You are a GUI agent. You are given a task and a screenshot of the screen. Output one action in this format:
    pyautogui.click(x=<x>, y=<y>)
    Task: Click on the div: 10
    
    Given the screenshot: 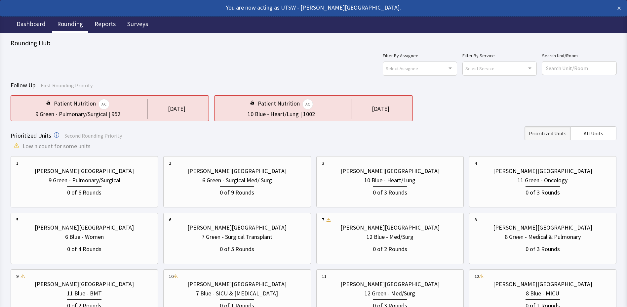 What is the action you would take?
    pyautogui.click(x=171, y=276)
    